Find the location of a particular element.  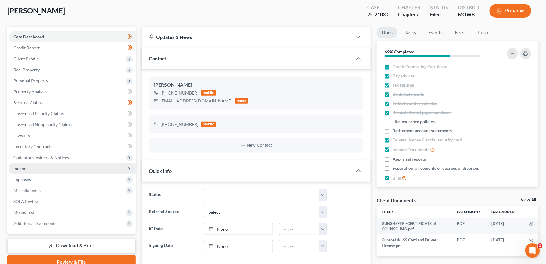

span: Miscellaneous is located at coordinates (27, 190).